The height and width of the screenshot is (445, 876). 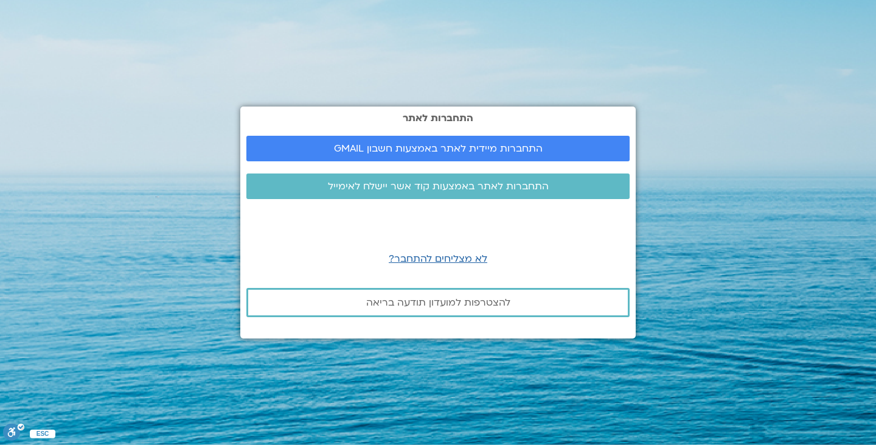 I want to click on a: לא מצליחים להתחבר?, so click(x=438, y=259).